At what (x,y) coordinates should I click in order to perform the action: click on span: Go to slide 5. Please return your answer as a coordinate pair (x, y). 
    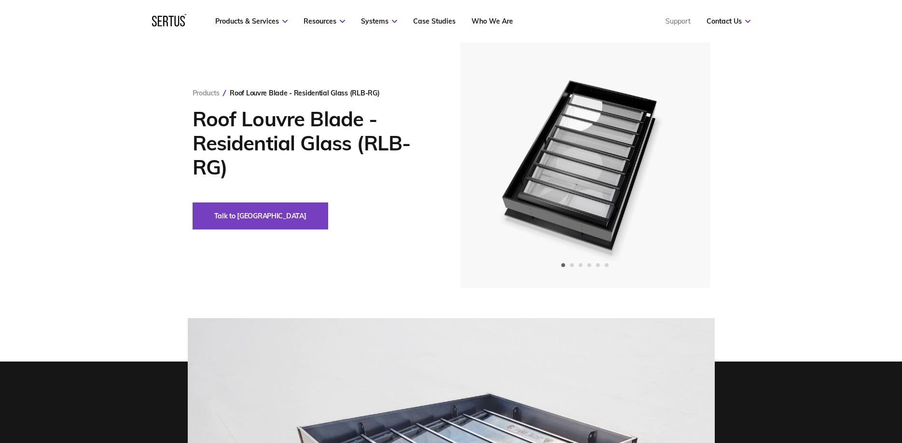
    Looking at the image, I should click on (598, 265).